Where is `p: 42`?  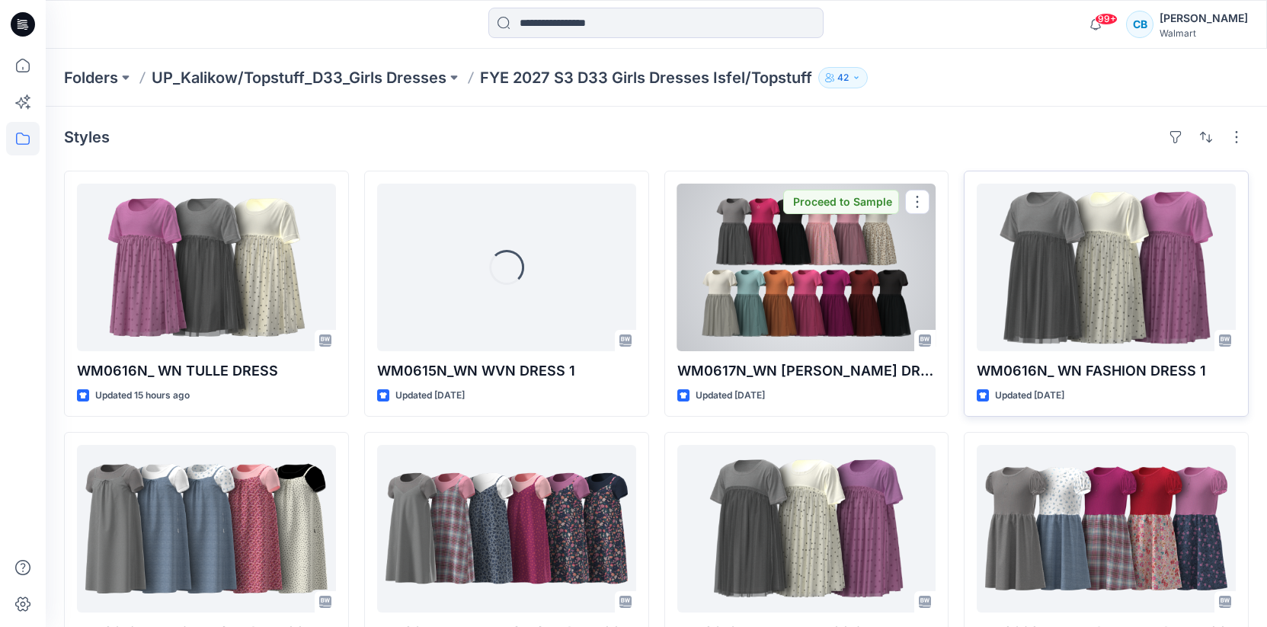
p: 42 is located at coordinates (842, 78).